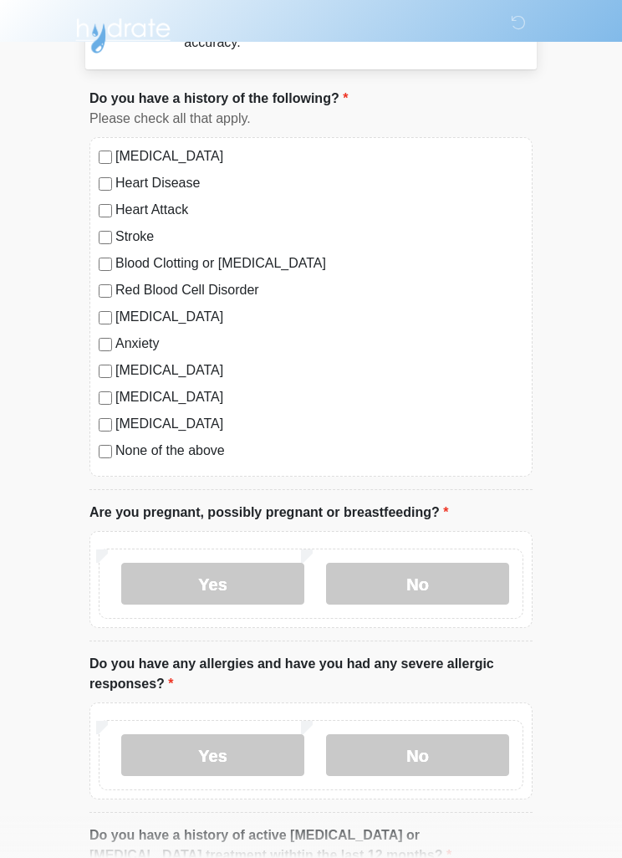 Image resolution: width=622 pixels, height=858 pixels. I want to click on input: Red Blood Cell Disorder, so click(105, 291).